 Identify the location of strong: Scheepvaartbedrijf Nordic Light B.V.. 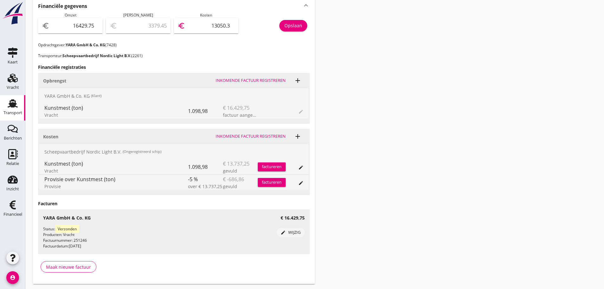
(97, 55).